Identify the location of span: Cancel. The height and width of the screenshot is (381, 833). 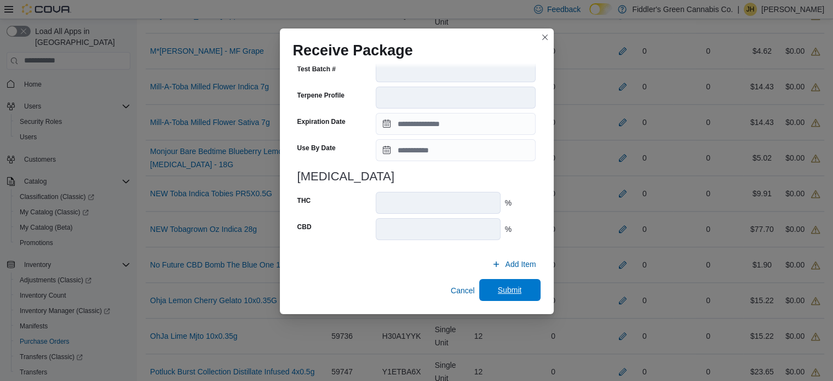
(463, 290).